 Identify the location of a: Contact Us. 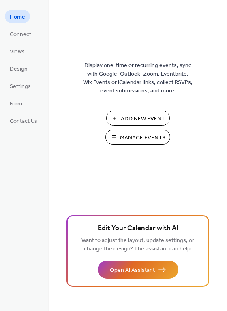
(23, 121).